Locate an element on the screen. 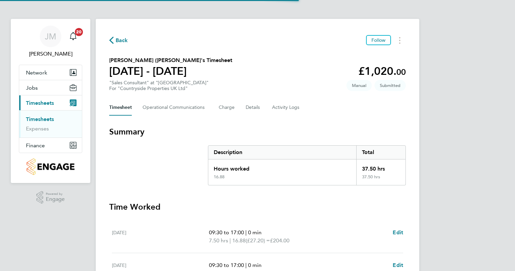 This screenshot has height=271, width=515. div: Total is located at coordinates (381, 152).